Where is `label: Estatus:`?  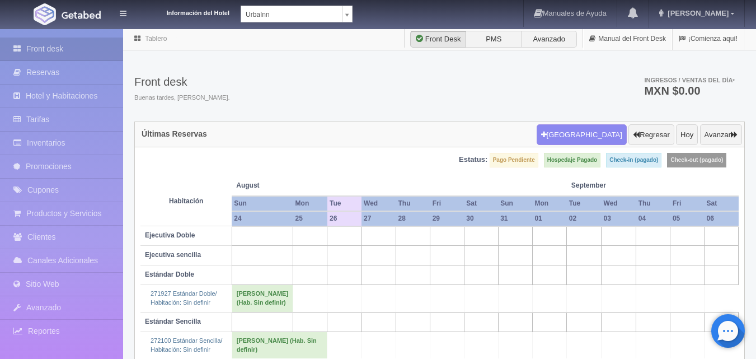
label: Estatus: is located at coordinates (473, 159).